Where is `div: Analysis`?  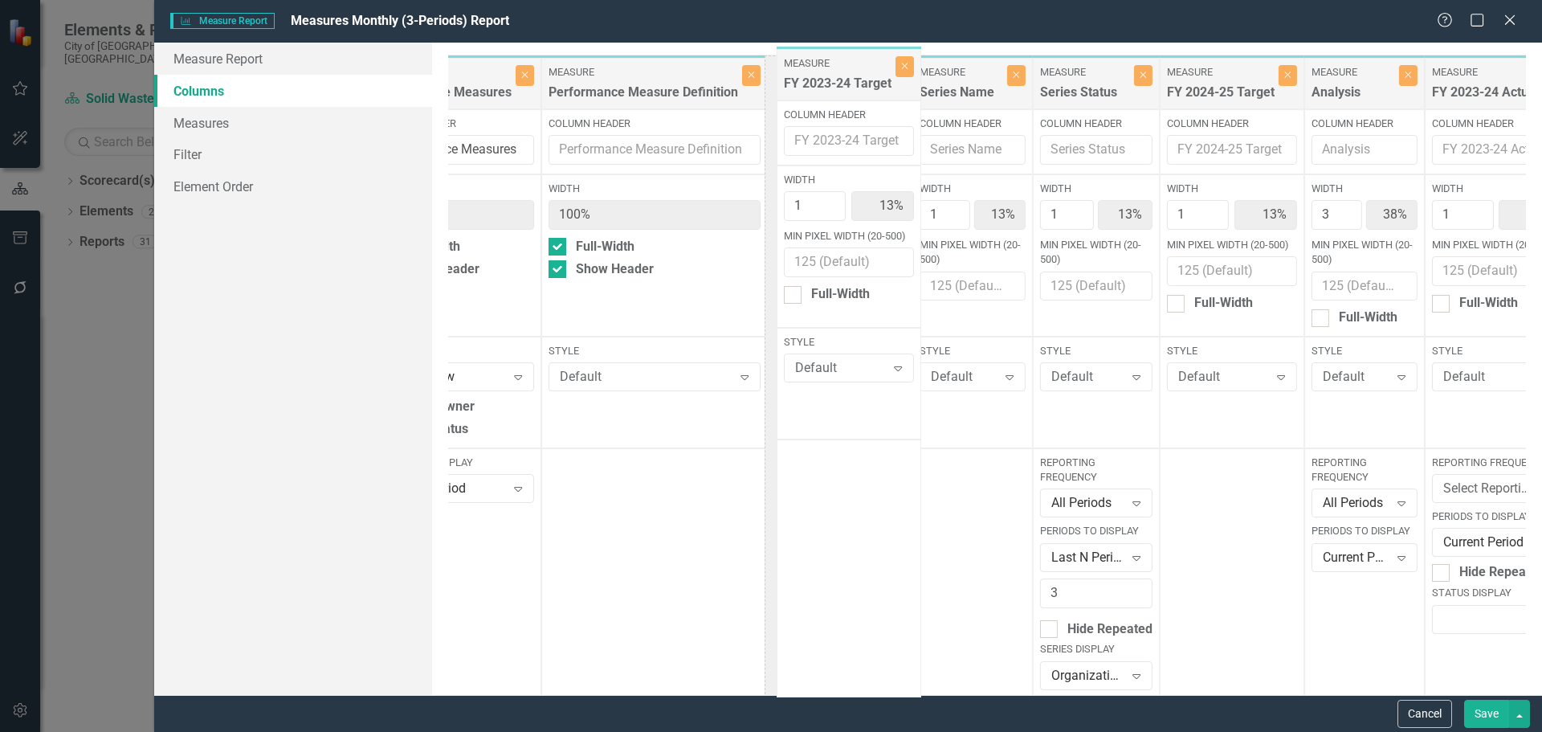
div: Analysis is located at coordinates (1353, 96).